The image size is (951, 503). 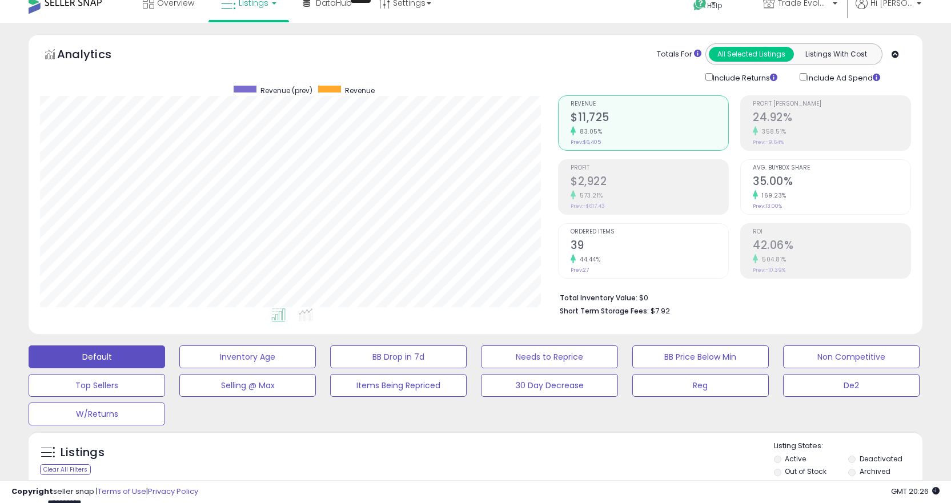 What do you see at coordinates (836, 54) in the screenshot?
I see `button: Listings With Cost` at bounding box center [836, 54].